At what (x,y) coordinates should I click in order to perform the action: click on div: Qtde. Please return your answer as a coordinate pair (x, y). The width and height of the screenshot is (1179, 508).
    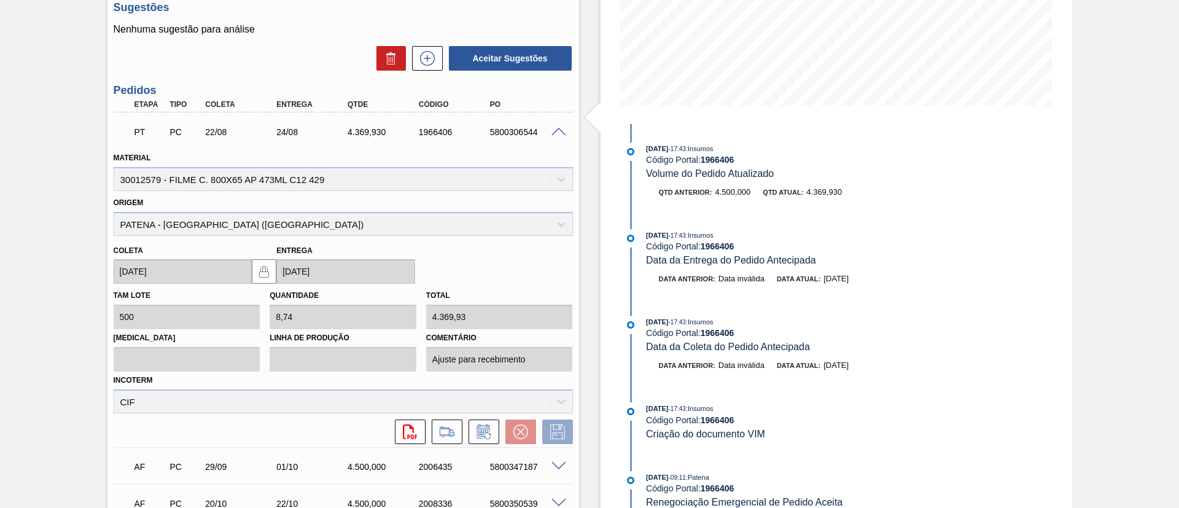
    Looking at the image, I should click on (384, 104).